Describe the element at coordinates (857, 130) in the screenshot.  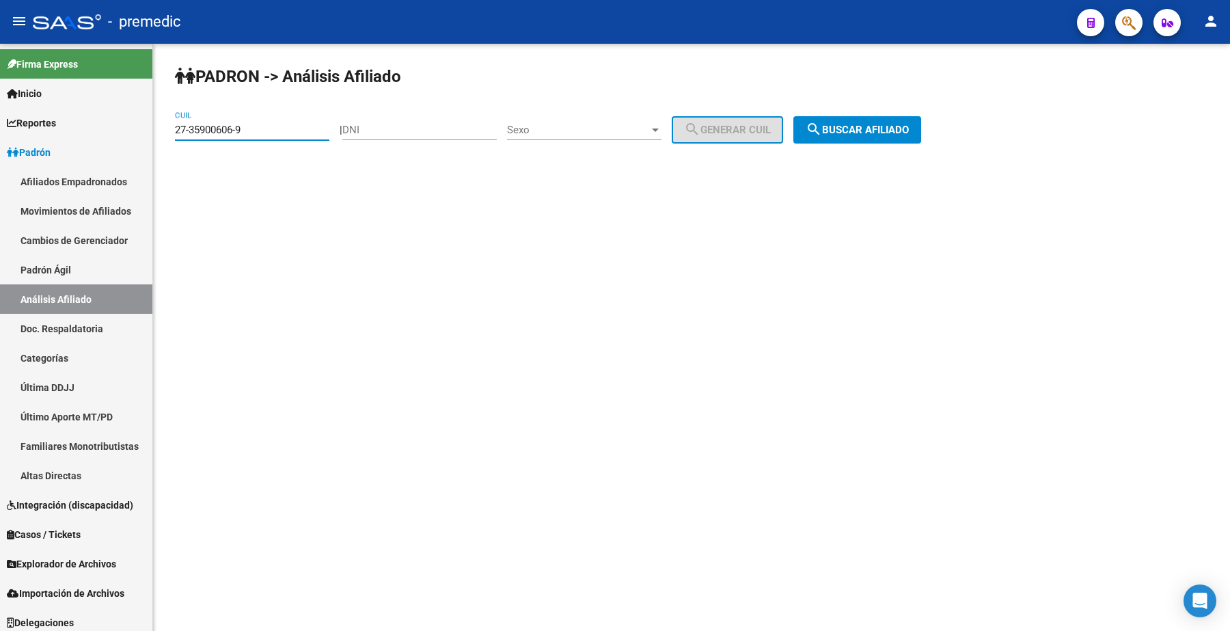
I see `button: Buscar afiliado` at that location.